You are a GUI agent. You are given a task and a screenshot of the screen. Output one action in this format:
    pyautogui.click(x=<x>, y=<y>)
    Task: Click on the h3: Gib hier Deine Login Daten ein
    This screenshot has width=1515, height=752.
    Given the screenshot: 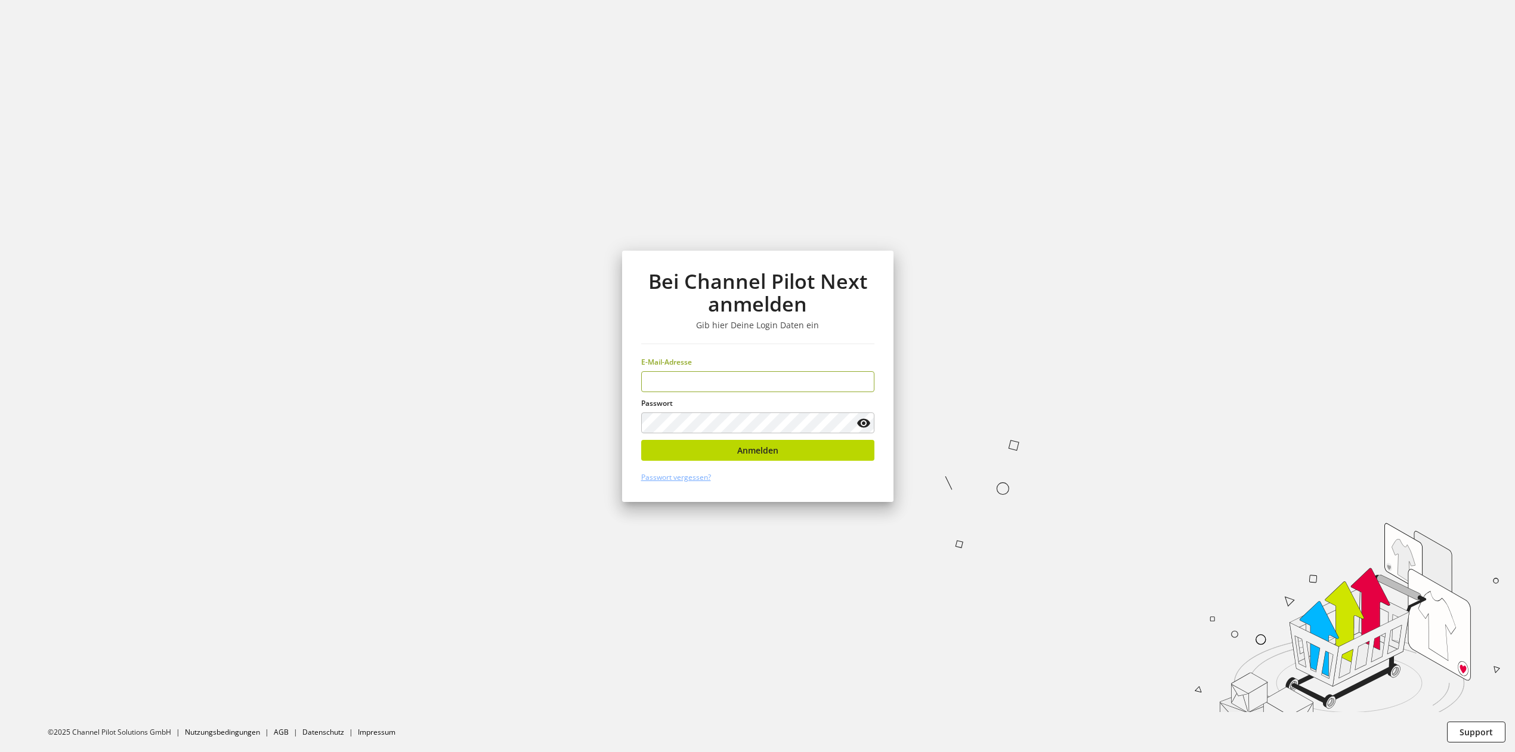 What is the action you would take?
    pyautogui.click(x=758, y=325)
    